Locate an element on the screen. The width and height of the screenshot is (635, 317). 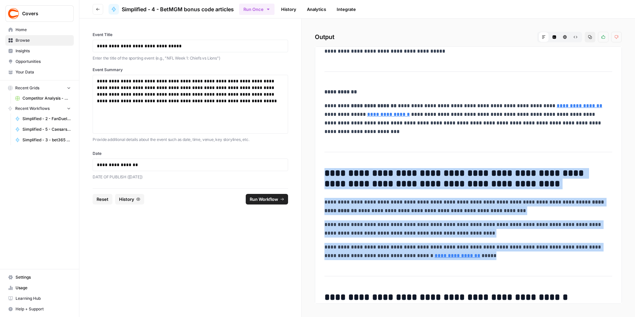
span: Simplified - 3 - bet365 bonus code articles is located at coordinates (47, 140).